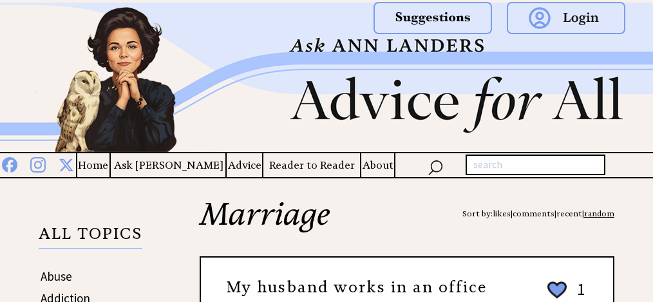 The width and height of the screenshot is (653, 302). What do you see at coordinates (312, 165) in the screenshot?
I see `h4: Reader to Reader` at bounding box center [312, 165].